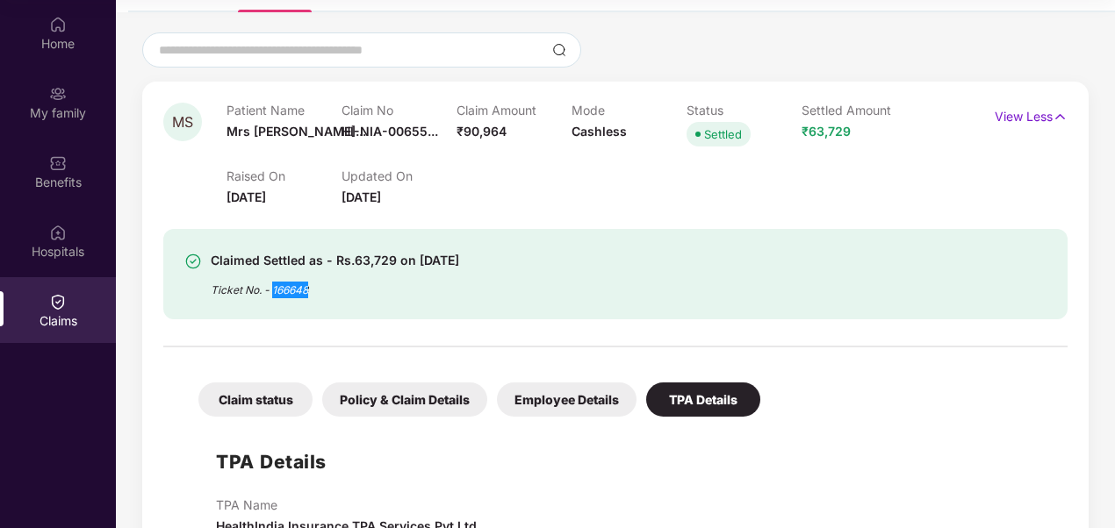 The image size is (1115, 528). What do you see at coordinates (334, 284) in the screenshot?
I see `div: Ticket No. - 166648` at bounding box center [334, 284].